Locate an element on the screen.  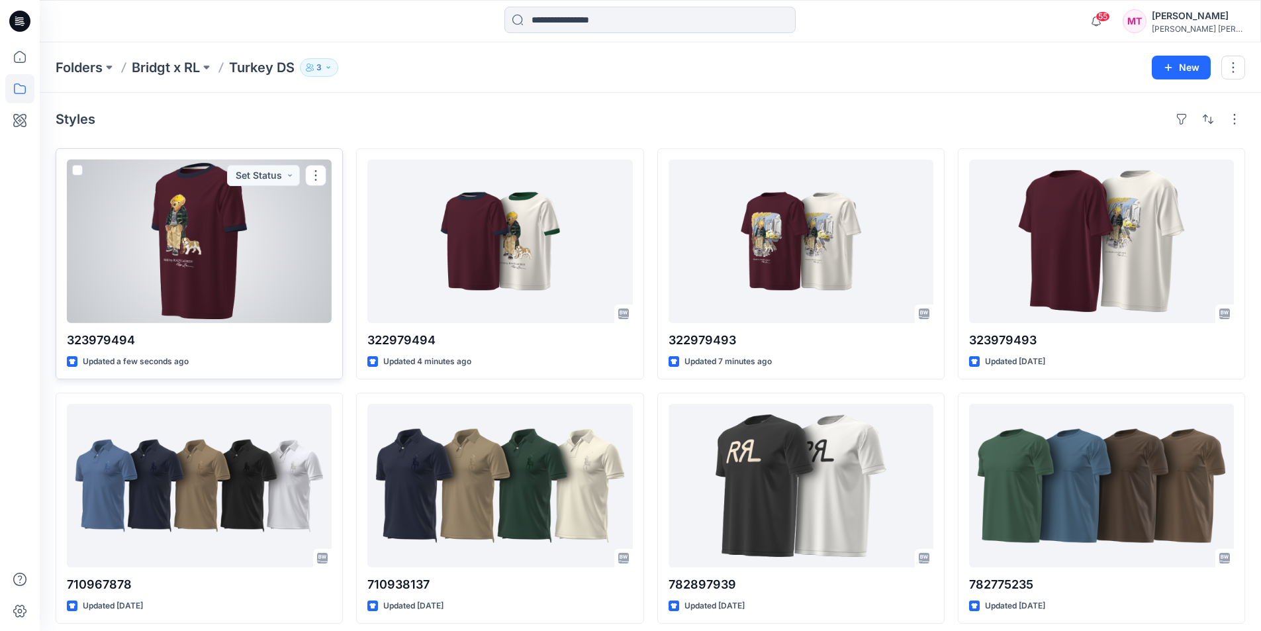
p: 710967878 is located at coordinates (199, 585).